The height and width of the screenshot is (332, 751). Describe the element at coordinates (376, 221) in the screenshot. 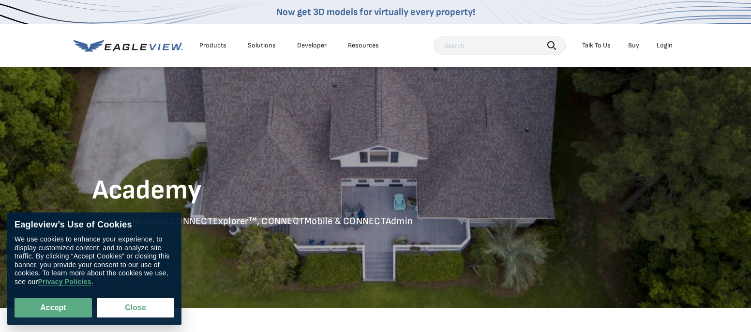

I see `p: Learn more about CONNECTExplorer™, CONNECTMobile & CONNECTAdmin` at that location.